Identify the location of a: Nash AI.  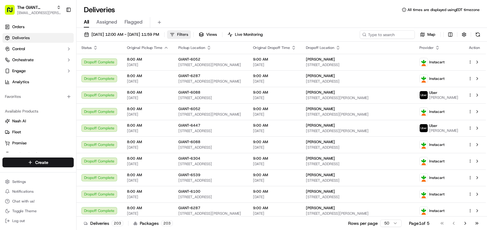
(38, 121).